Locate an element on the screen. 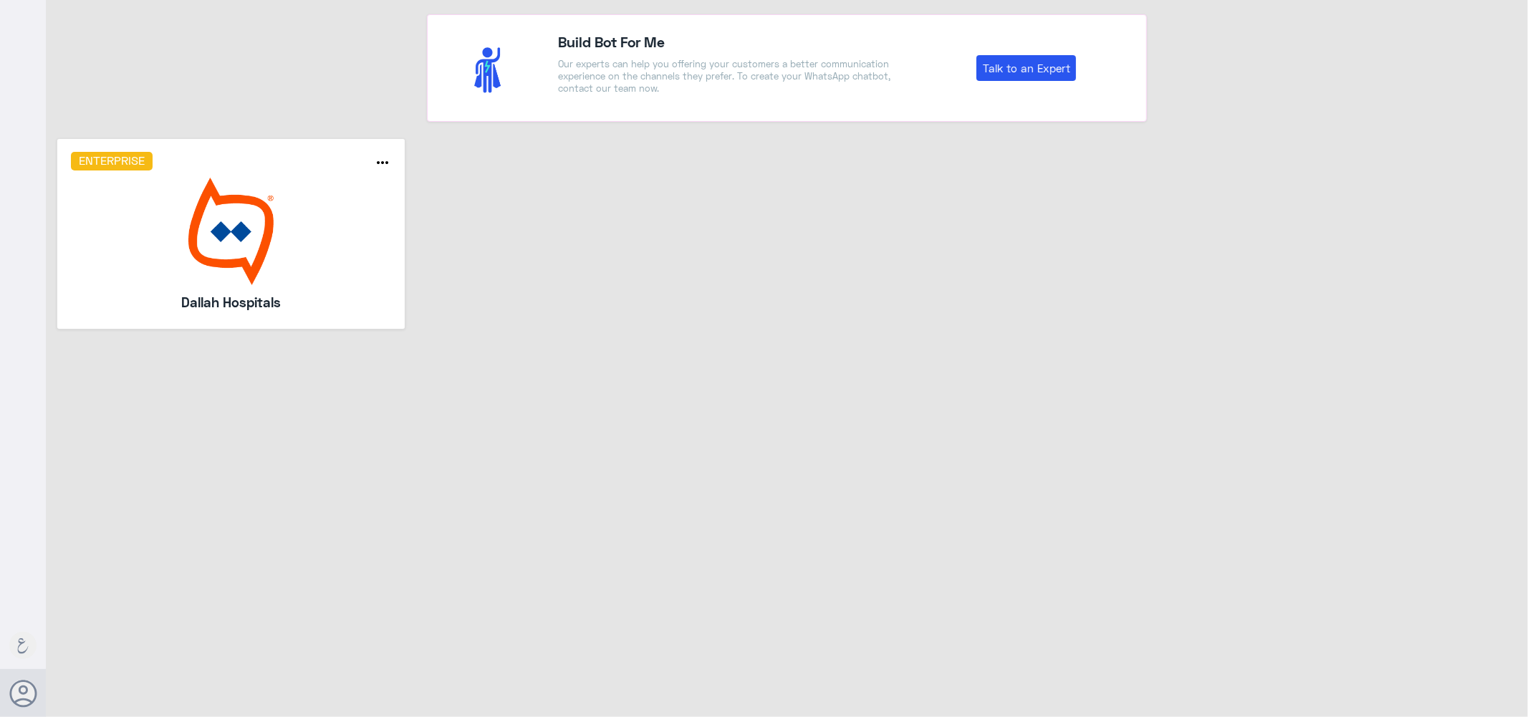 Image resolution: width=1528 pixels, height=717 pixels. i: more_horiz is located at coordinates (383, 163).